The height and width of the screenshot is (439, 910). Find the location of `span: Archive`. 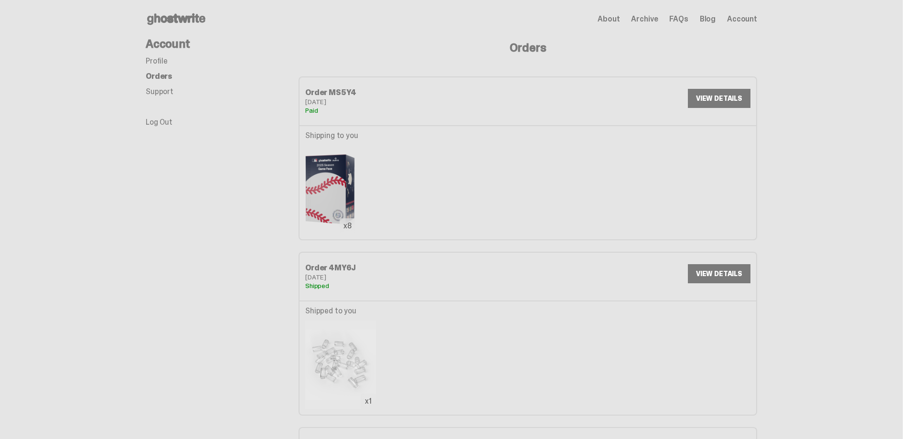

span: Archive is located at coordinates (644, 19).